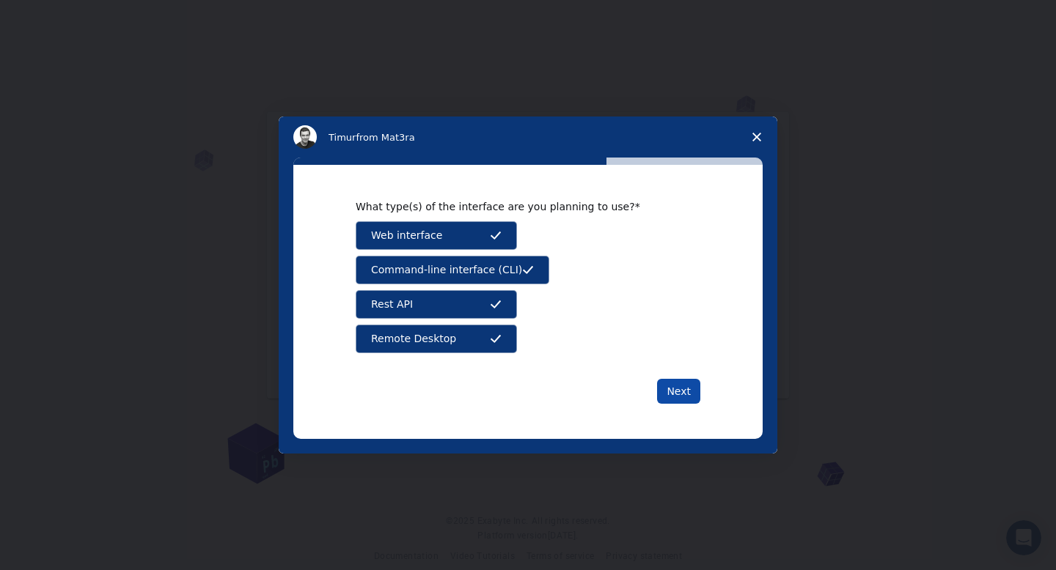 The width and height of the screenshot is (1056, 570). Describe the element at coordinates (57, 17) in the screenshot. I see `span: Support` at that location.